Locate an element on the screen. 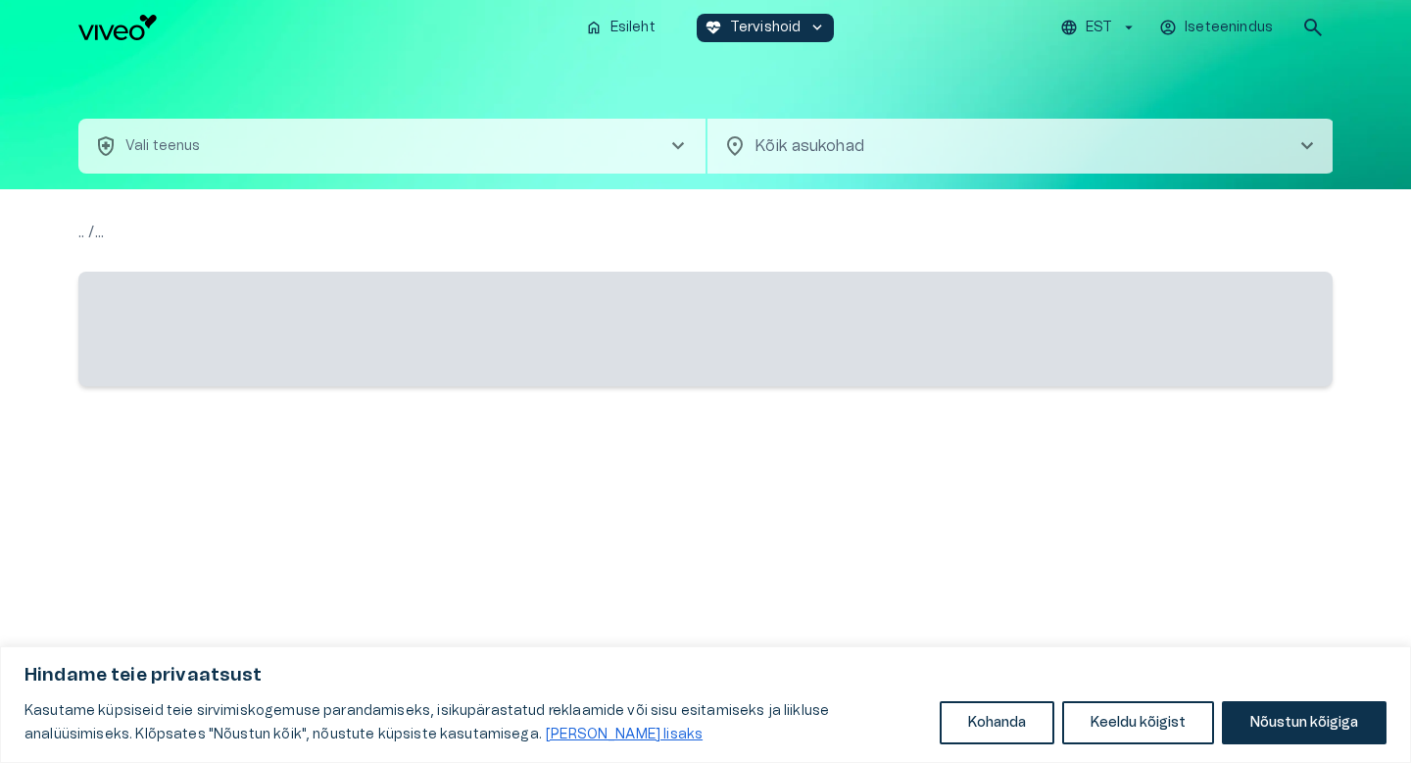  span: health_and_safety is located at coordinates (106, 146).